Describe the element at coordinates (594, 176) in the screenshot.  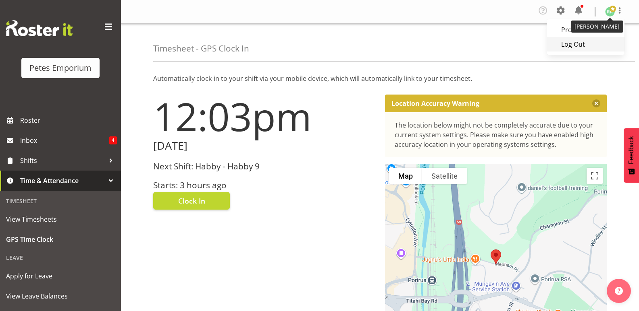
I see `button: Toggle fullscreen view` at that location.